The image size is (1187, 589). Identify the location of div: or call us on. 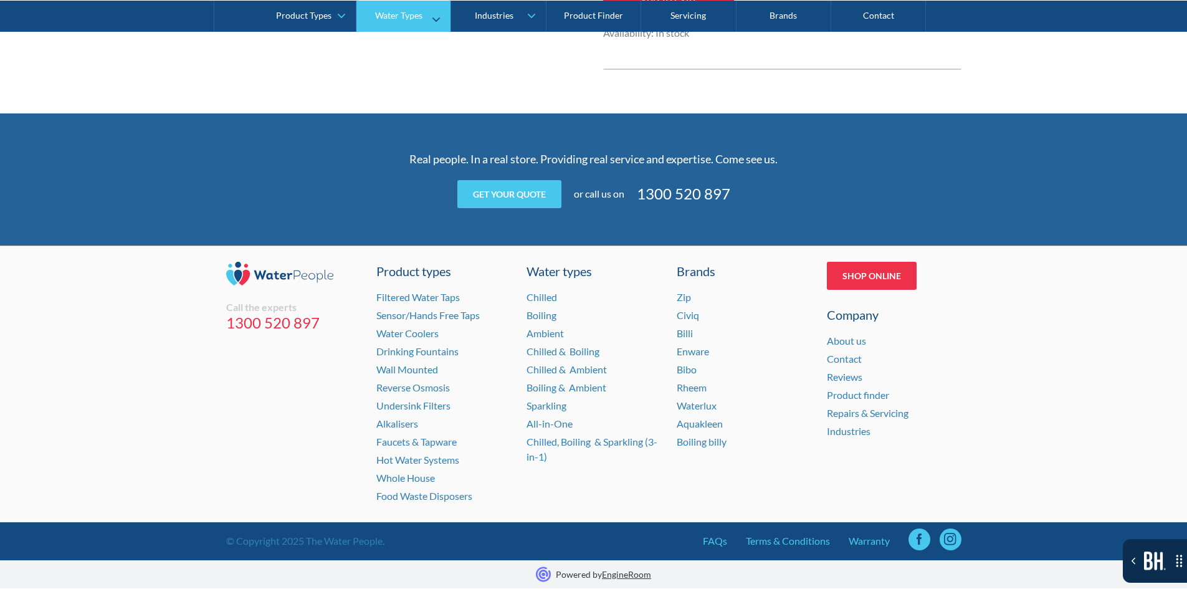
(599, 194).